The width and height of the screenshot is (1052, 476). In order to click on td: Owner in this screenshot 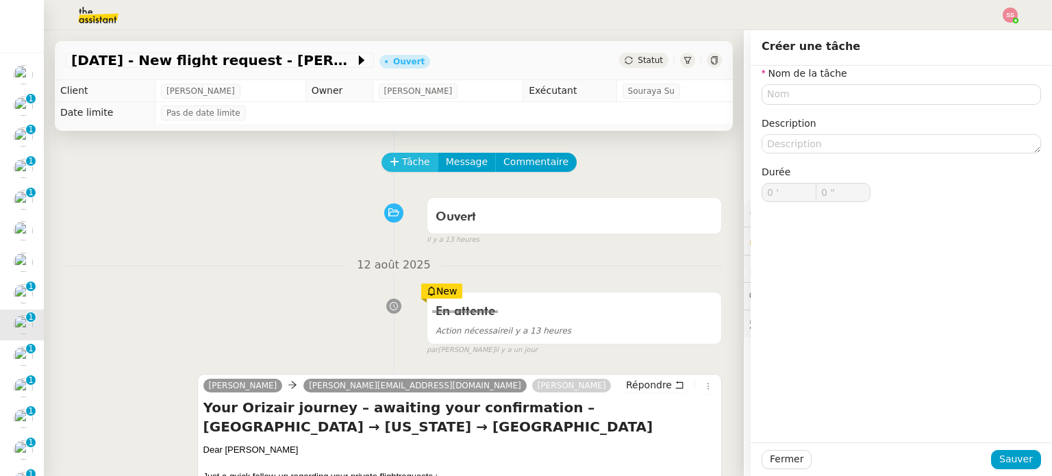, I will do `click(339, 91)`.